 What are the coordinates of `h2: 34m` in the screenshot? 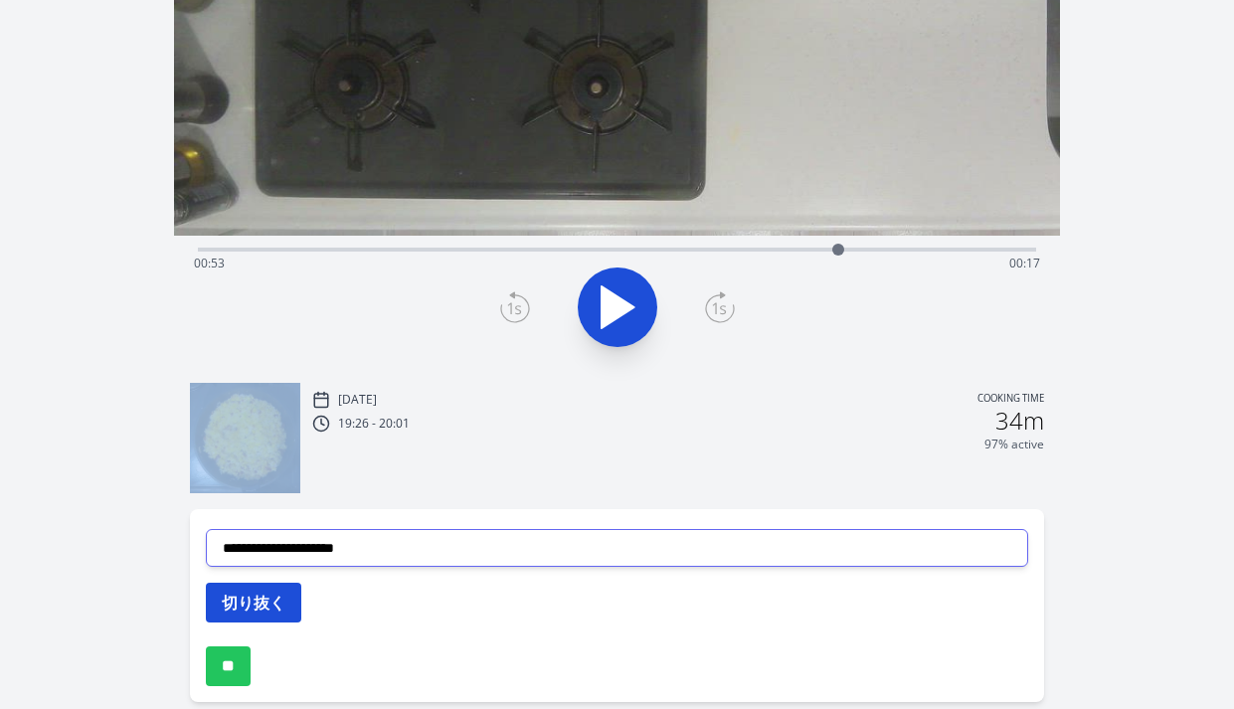 It's located at (1019, 421).